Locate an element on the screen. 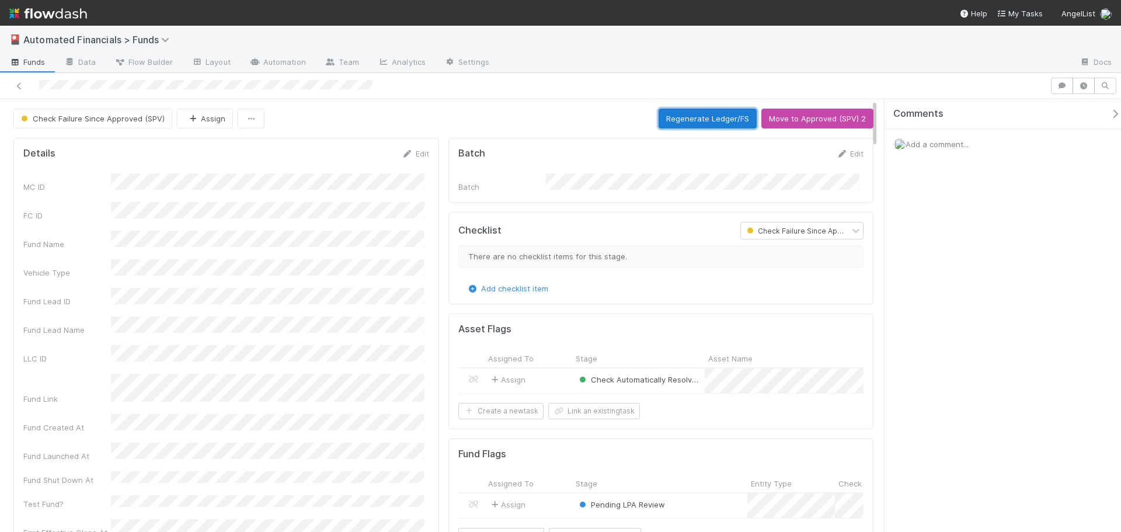 The width and height of the screenshot is (1121, 532). div: Fund Link is located at coordinates (67, 399).